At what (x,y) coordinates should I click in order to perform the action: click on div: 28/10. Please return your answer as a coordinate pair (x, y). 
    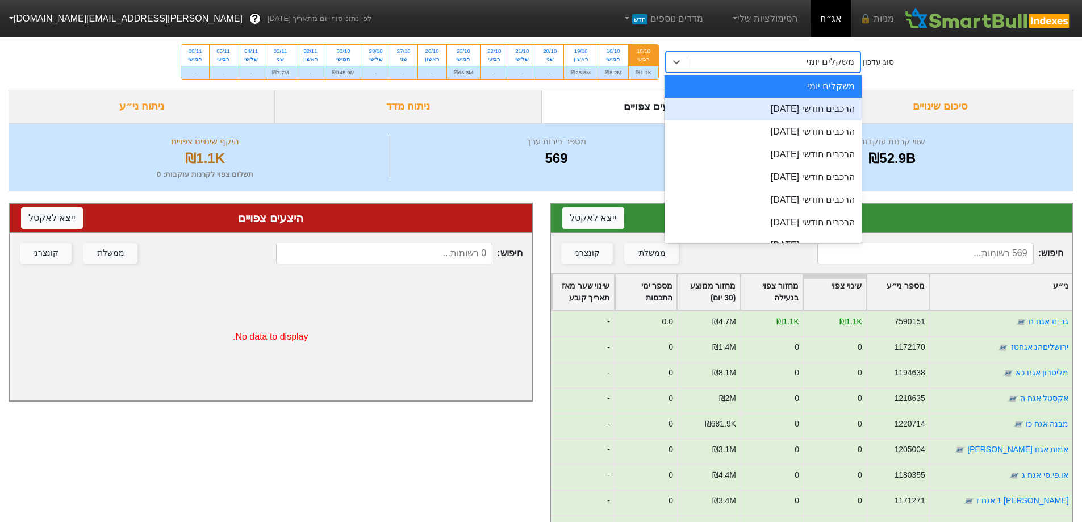
    Looking at the image, I should click on (376, 51).